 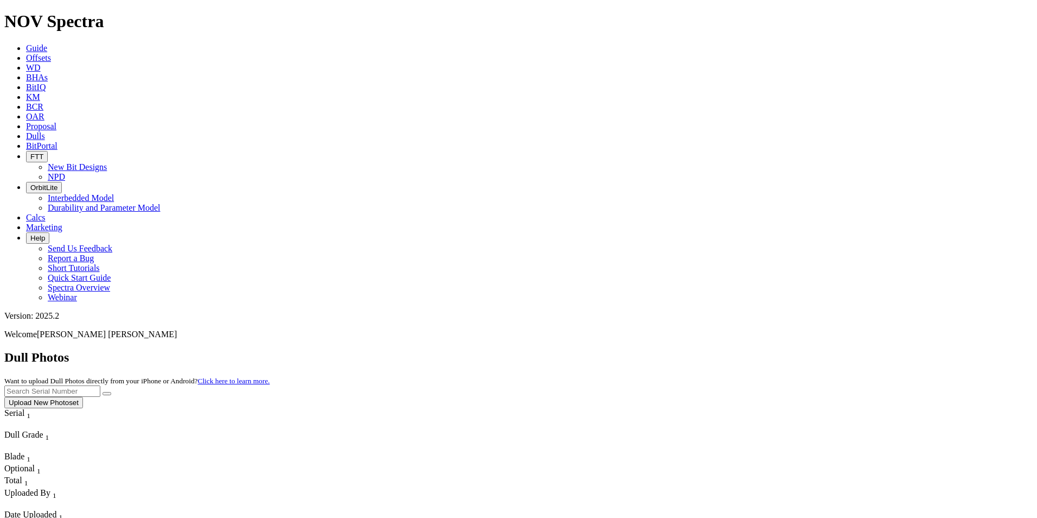 I want to click on a: Offsets, so click(x=39, y=58).